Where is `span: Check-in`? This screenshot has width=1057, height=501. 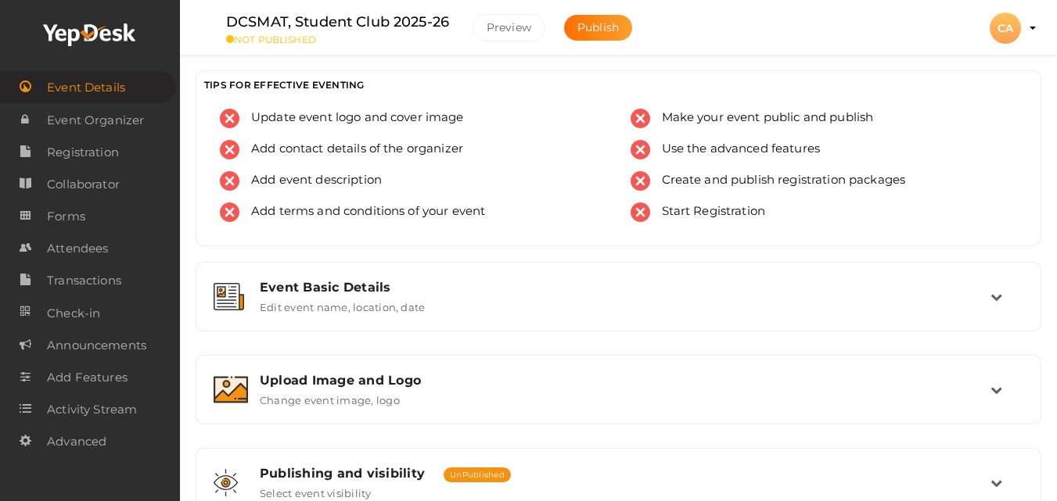
span: Check-in is located at coordinates (74, 314).